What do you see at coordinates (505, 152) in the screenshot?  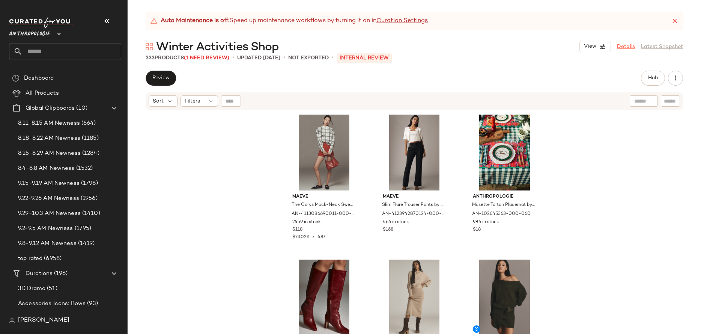 I see `img: 102645363_060_b14` at bounding box center [505, 152].